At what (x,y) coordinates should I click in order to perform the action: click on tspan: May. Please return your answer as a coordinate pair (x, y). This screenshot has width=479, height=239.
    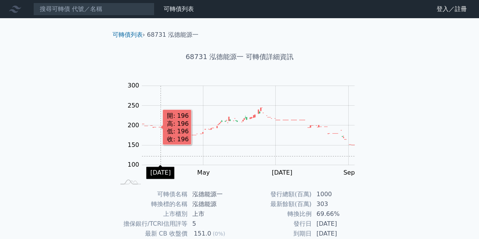
    Looking at the image, I should click on (203, 172).